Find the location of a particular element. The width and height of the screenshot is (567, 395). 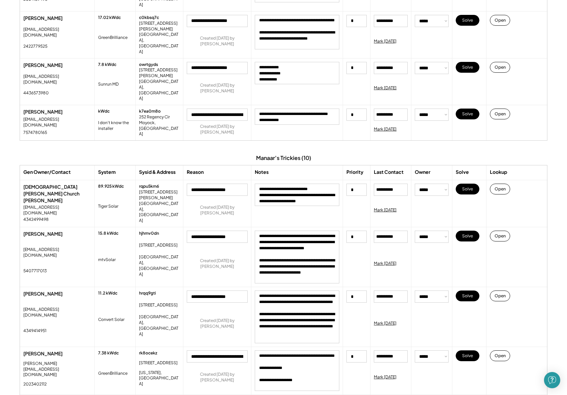

div: Lookup is located at coordinates (498, 172).